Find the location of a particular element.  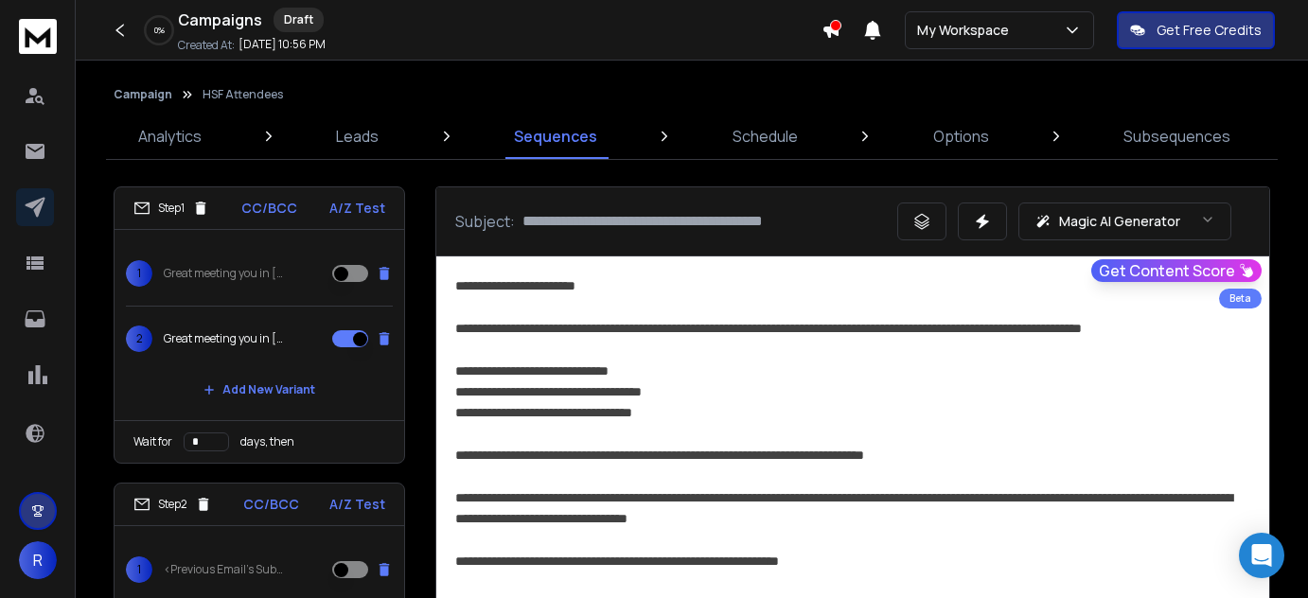

div: Draft is located at coordinates (298, 20).